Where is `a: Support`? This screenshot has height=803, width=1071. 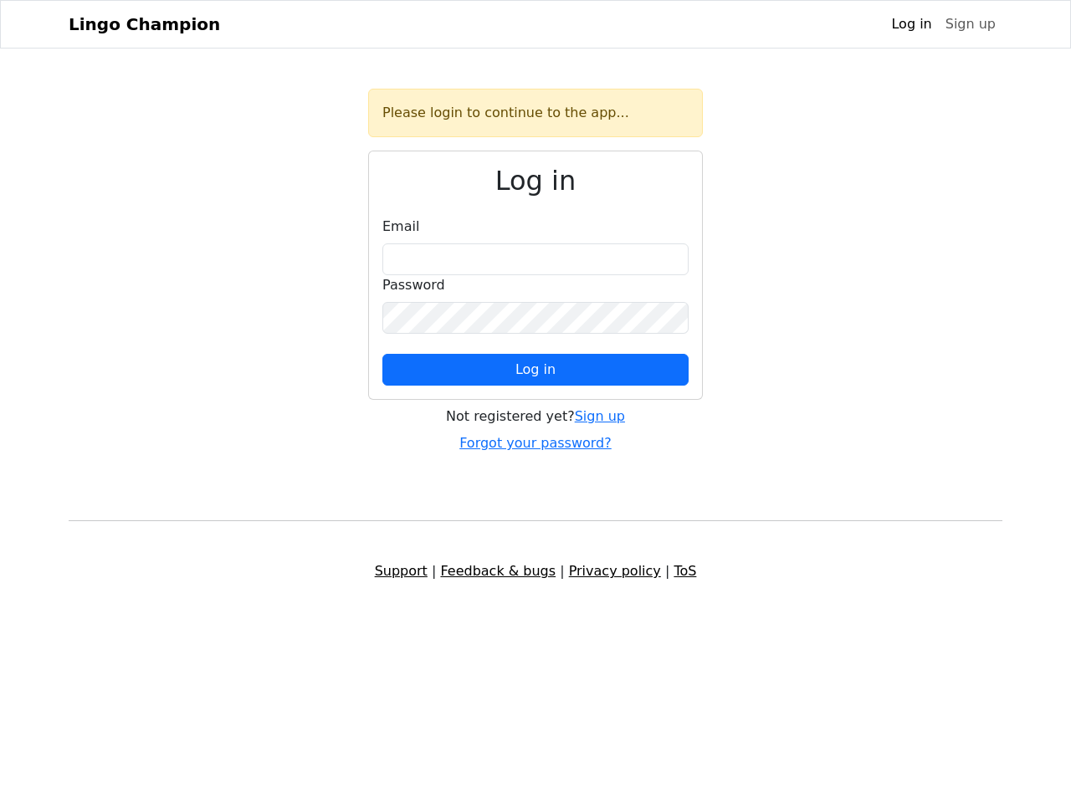
a: Support is located at coordinates (401, 570).